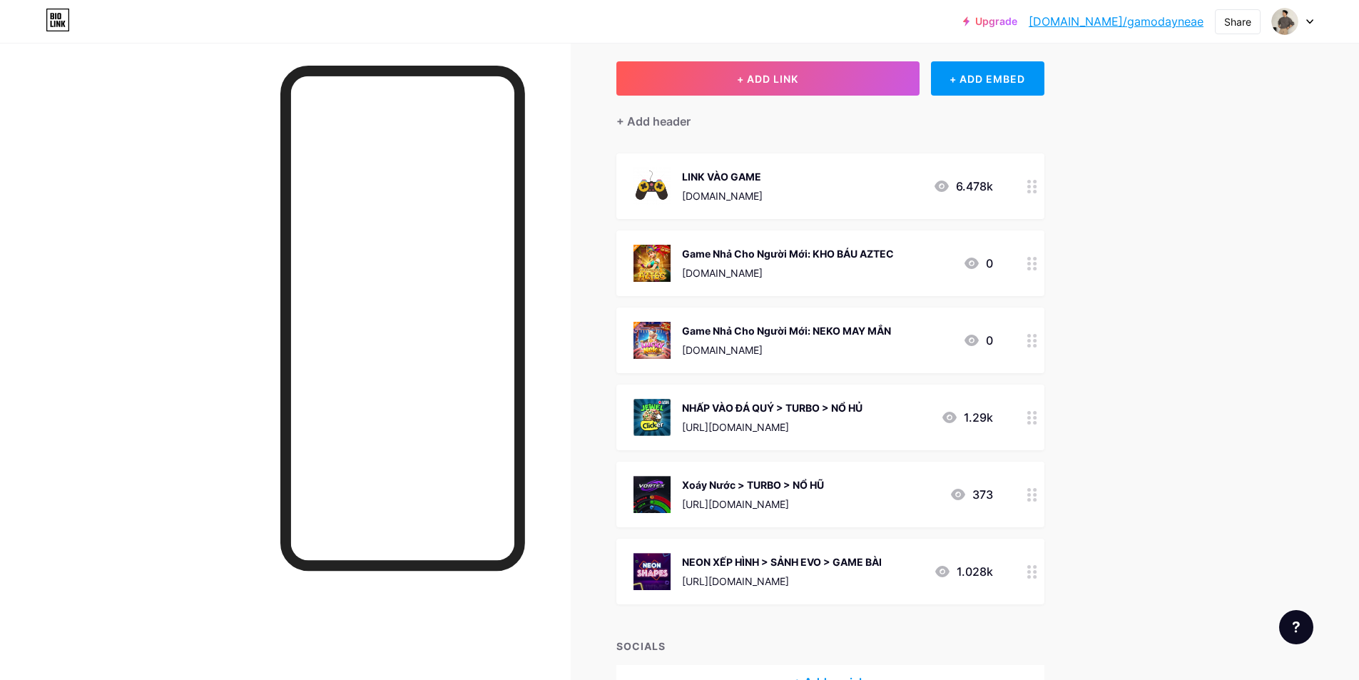 Image resolution: width=1359 pixels, height=680 pixels. I want to click on div: 373, so click(971, 494).